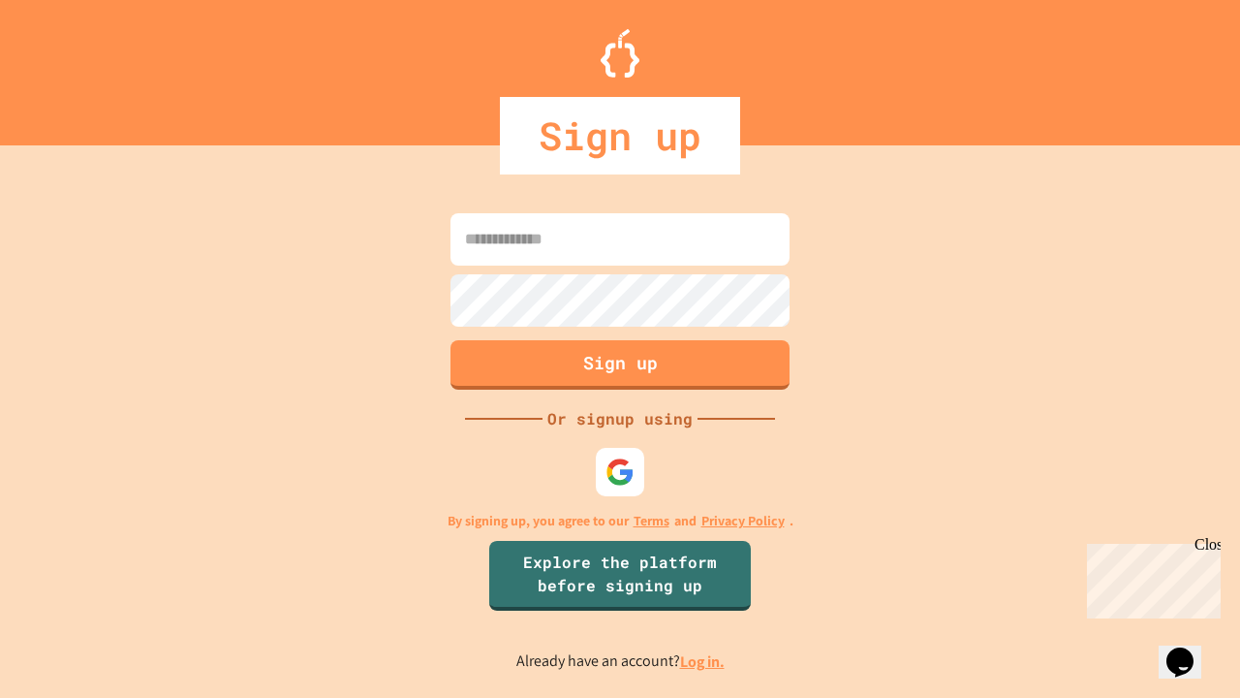  Describe the element at coordinates (620, 419) in the screenshot. I see `div: Or signup using` at that location.